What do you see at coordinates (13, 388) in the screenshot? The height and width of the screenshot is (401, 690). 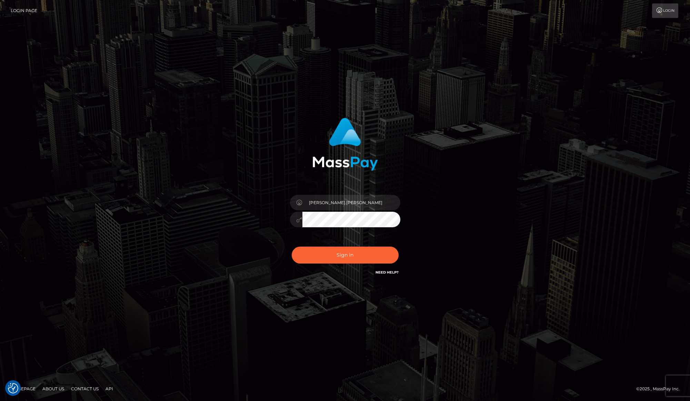 I see `button: Consent Preferences` at bounding box center [13, 388].